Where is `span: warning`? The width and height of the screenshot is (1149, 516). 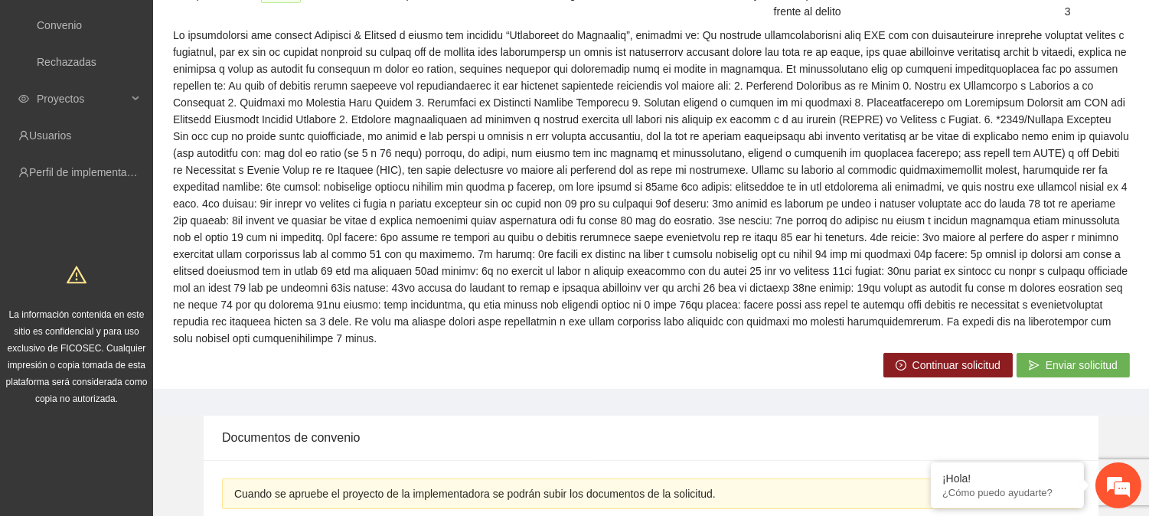 span: warning is located at coordinates (77, 275).